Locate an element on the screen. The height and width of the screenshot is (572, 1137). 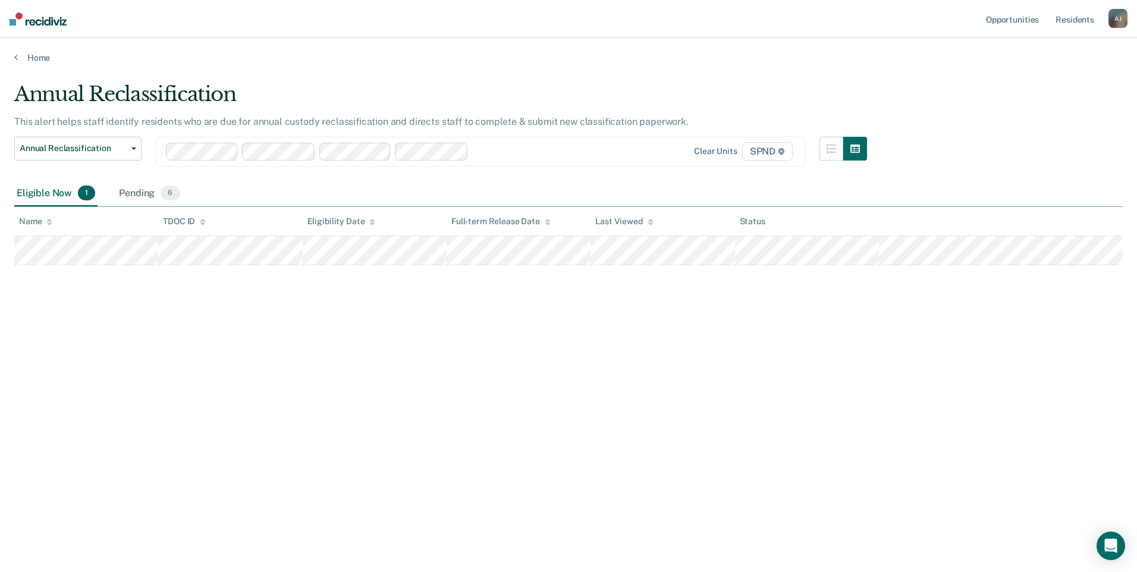
div: Full-term Release Date is located at coordinates (501, 221).